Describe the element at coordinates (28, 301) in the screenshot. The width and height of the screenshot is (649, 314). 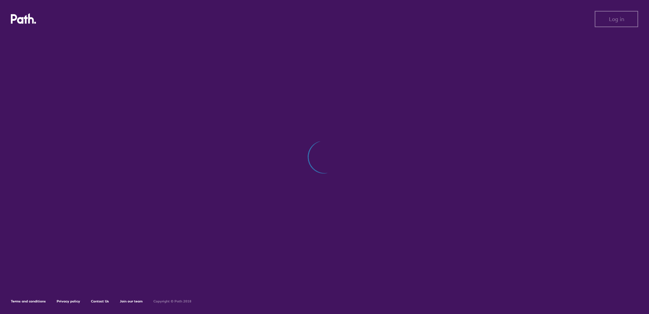
I see `a: Terms and conditions` at that location.